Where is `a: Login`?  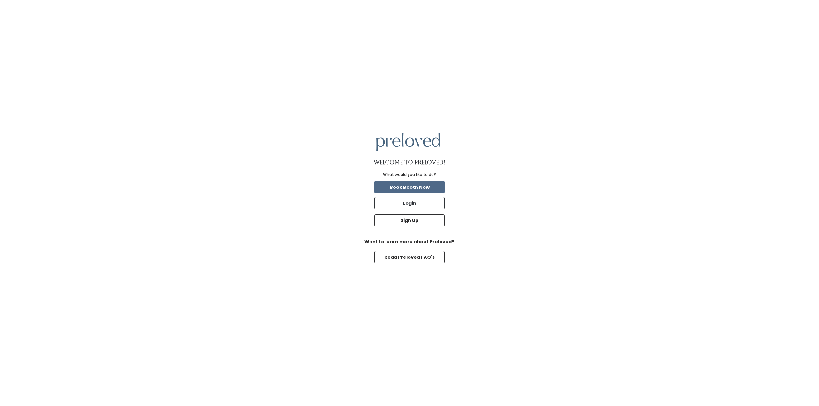 a: Login is located at coordinates (409, 203).